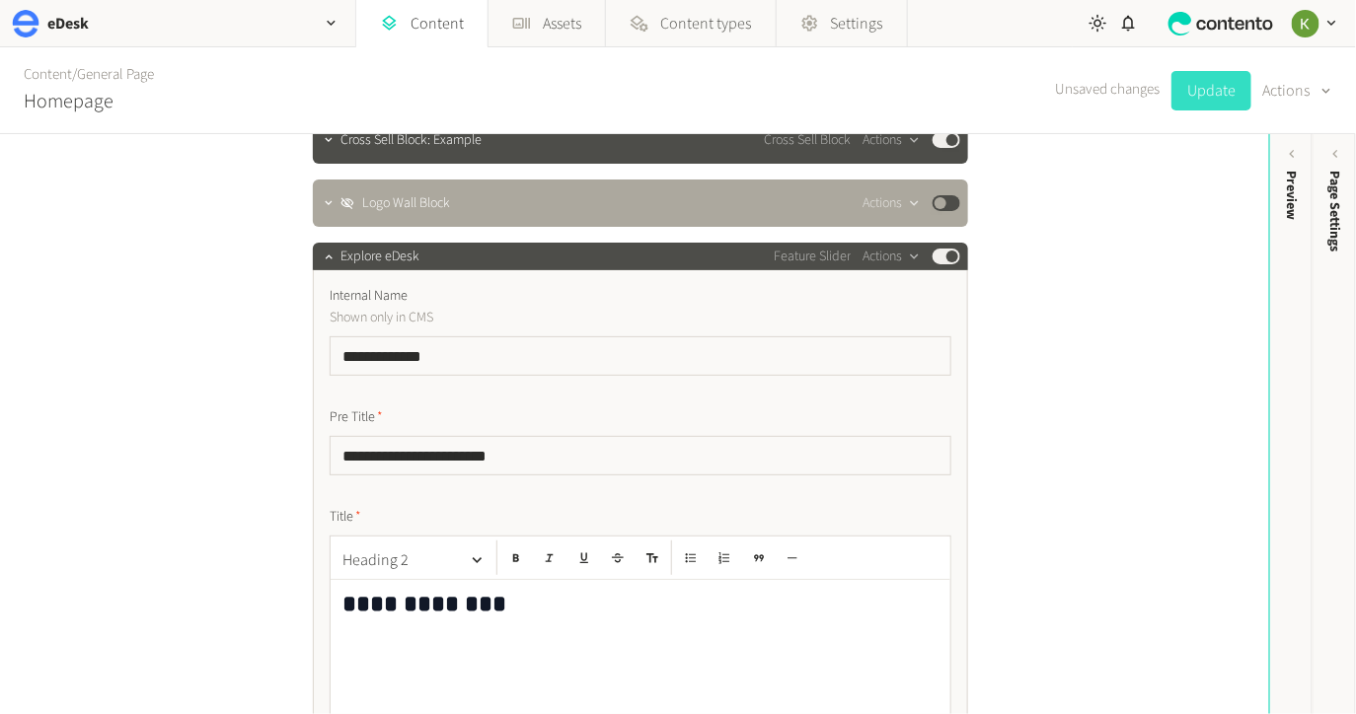  What do you see at coordinates (368, 296) in the screenshot?
I see `span: Internal Name` at bounding box center [368, 296].